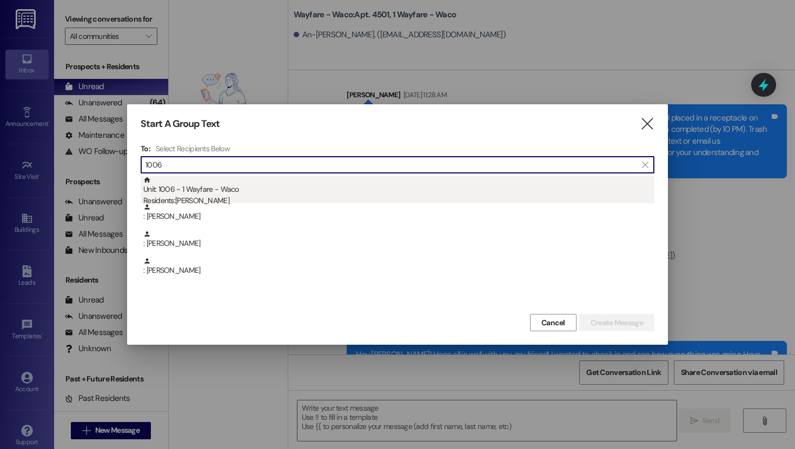  I want to click on h3: To:, so click(145, 149).